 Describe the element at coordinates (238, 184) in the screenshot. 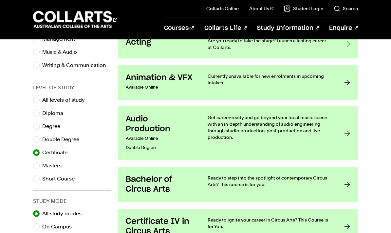

I see `a: Bachelor of Circus Arts Ready to step into the spotlight of contemporary Circus Arts? This course...` at that location.